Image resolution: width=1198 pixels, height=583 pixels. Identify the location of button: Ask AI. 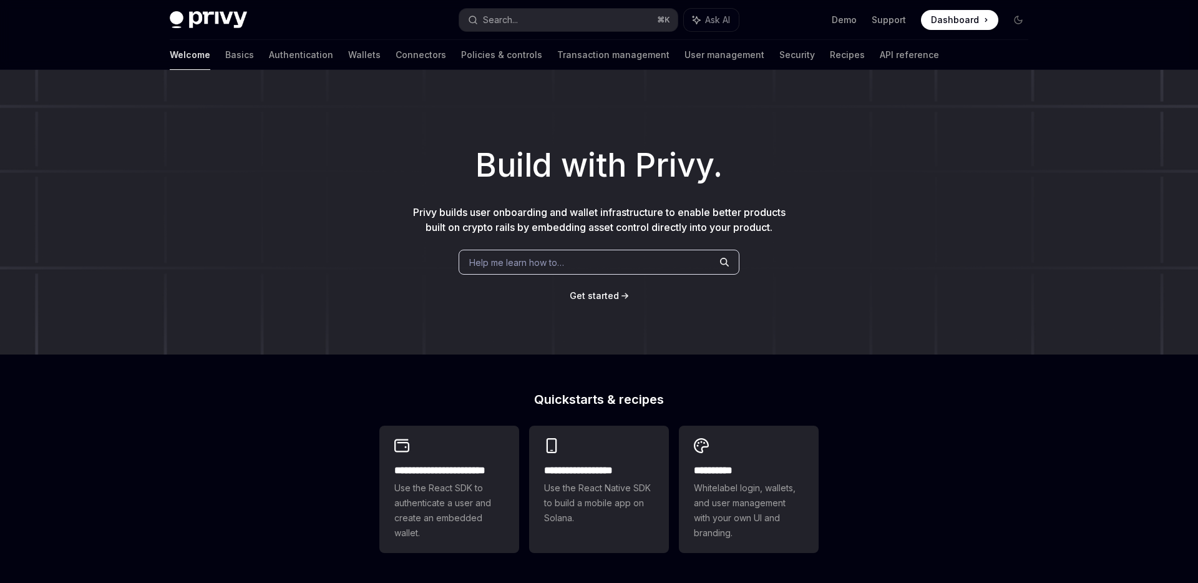
(711, 20).